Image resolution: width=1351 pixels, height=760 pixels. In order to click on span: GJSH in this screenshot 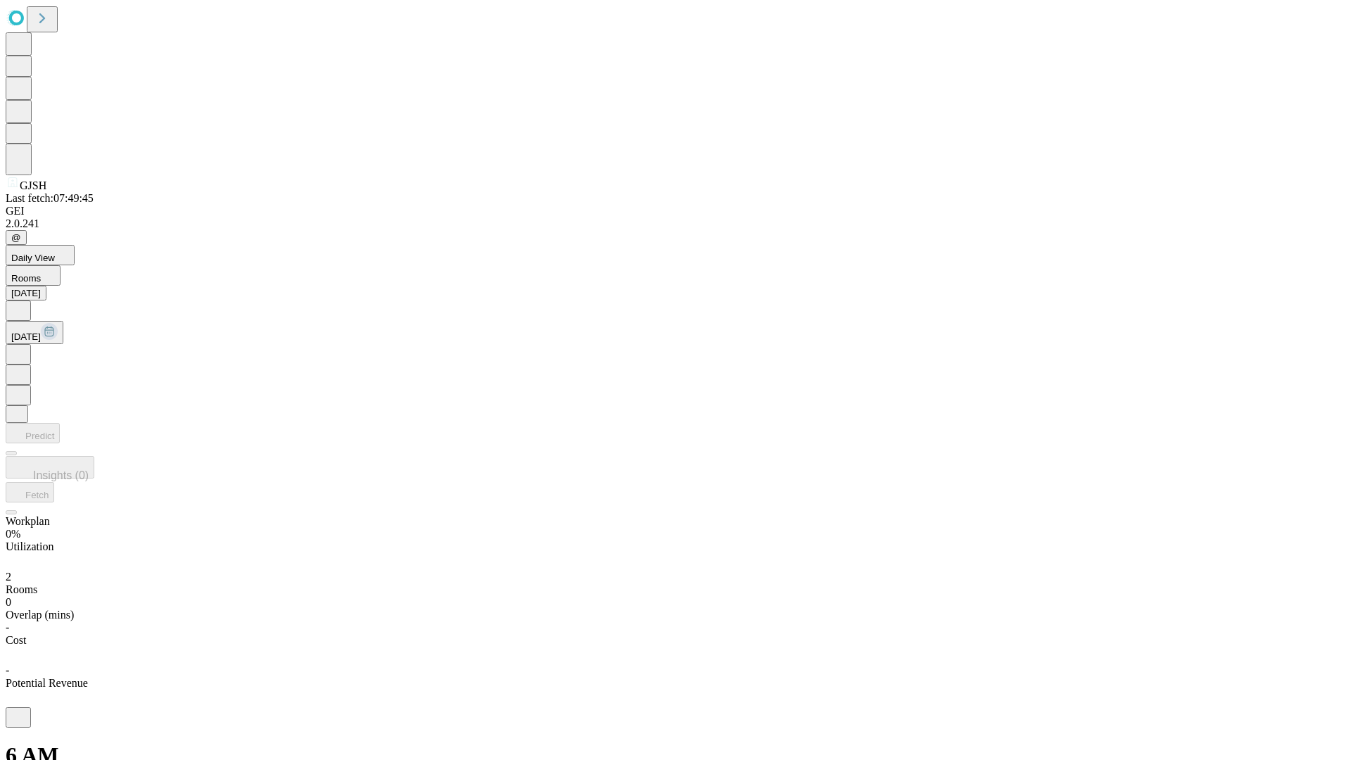, I will do `click(33, 185)`.